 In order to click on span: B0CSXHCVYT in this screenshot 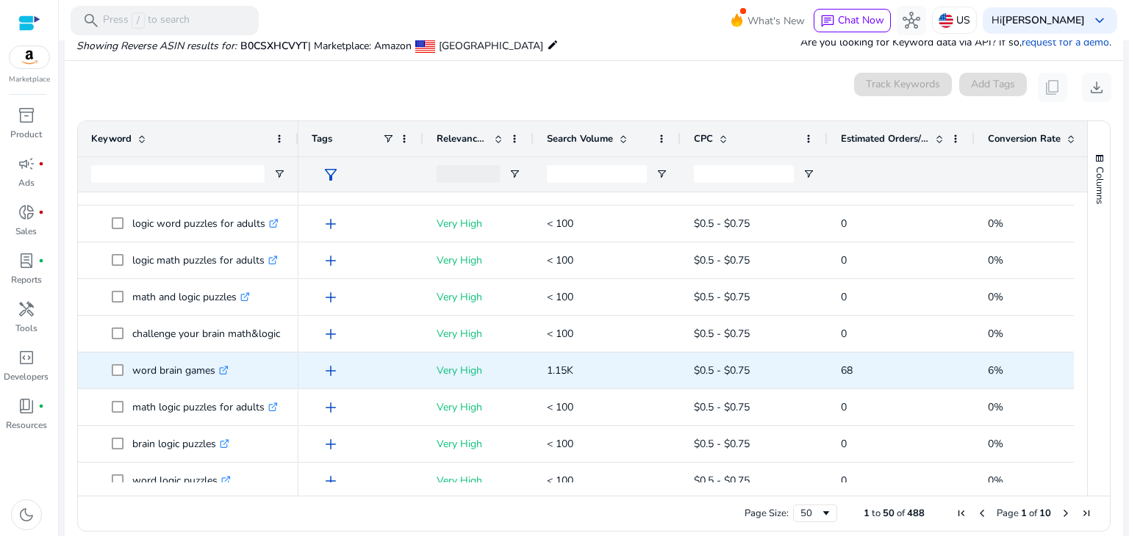, I will do `click(274, 46)`.